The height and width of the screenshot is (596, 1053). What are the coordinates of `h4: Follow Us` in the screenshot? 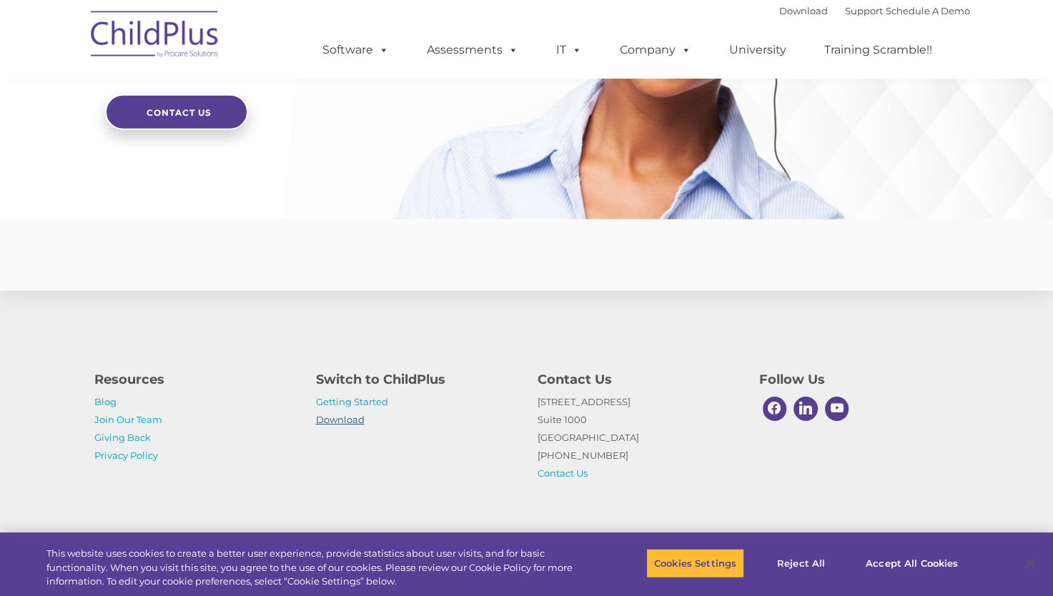 It's located at (859, 380).